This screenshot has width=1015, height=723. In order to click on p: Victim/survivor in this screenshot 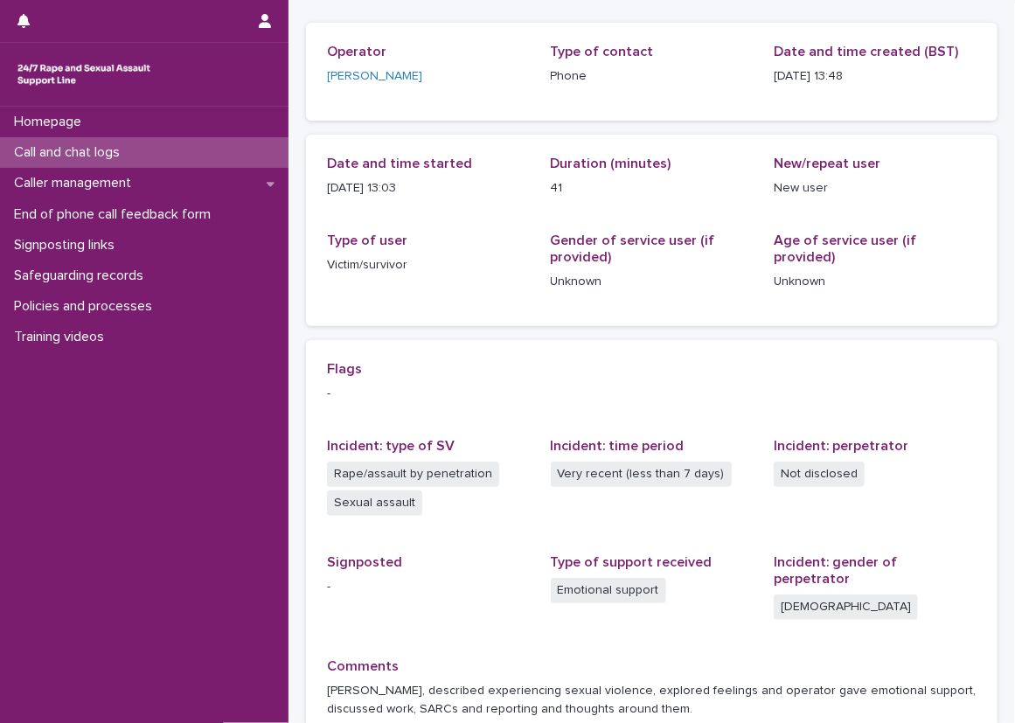, I will do `click(429, 265)`.